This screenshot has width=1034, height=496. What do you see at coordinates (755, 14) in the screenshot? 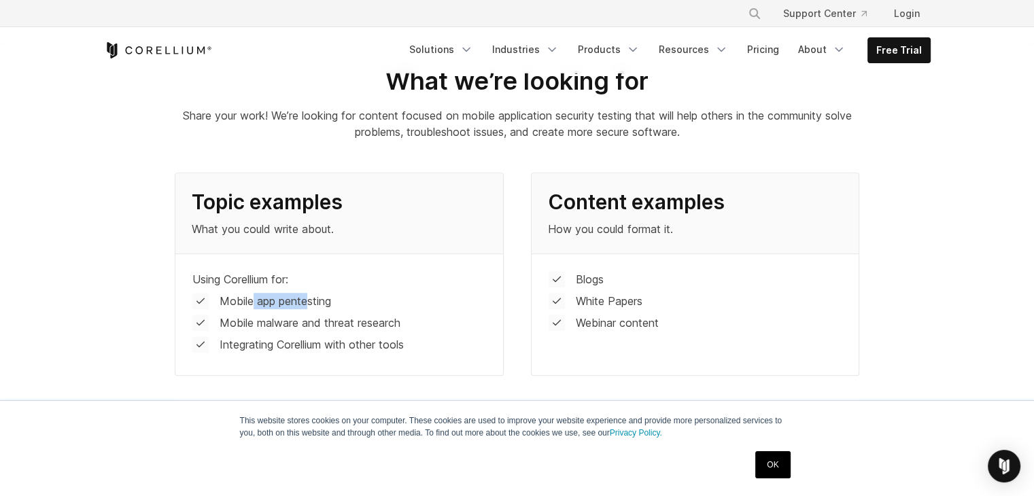
I see `button: Search` at bounding box center [755, 14].